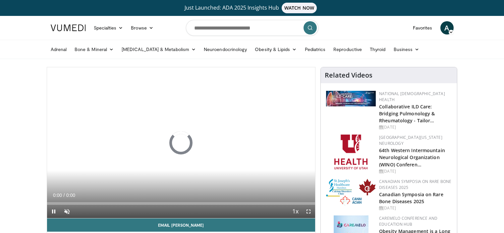 The width and height of the screenshot is (504, 233). Describe the element at coordinates (315, 49) in the screenshot. I see `a: Pediatrics` at that location.